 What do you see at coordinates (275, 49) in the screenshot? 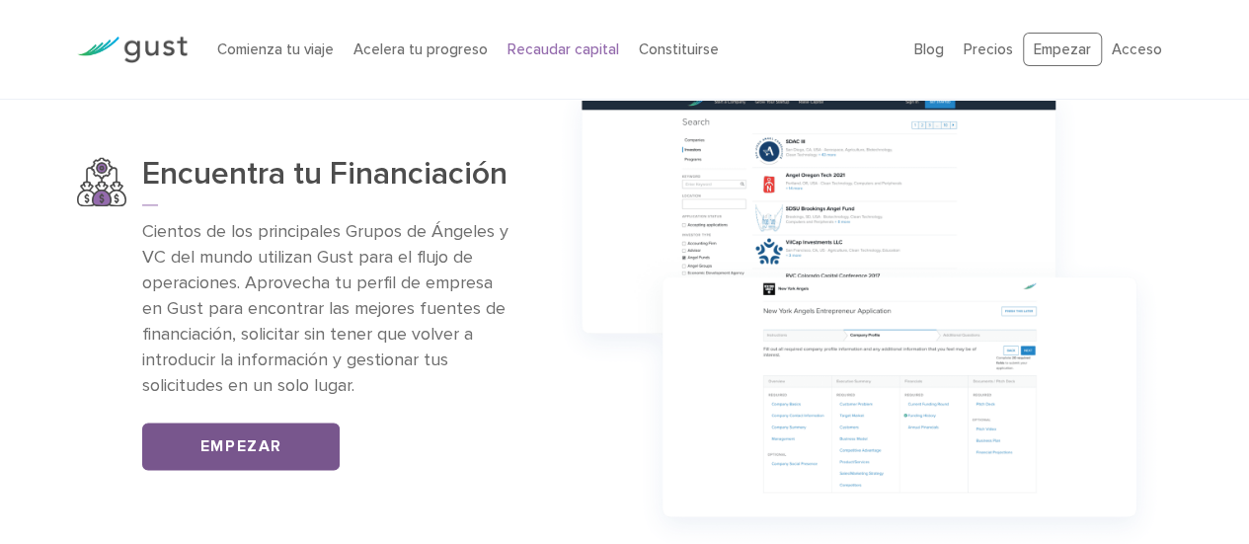
I see `a: Comienza tu viaje` at bounding box center [275, 49].